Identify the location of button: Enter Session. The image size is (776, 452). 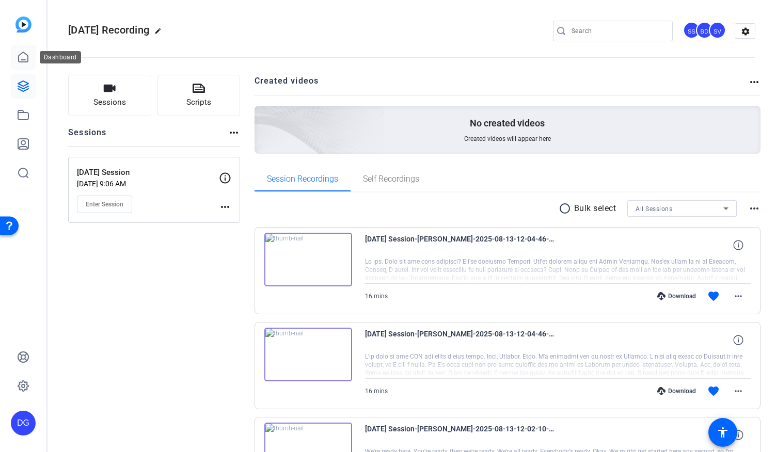
(104, 204).